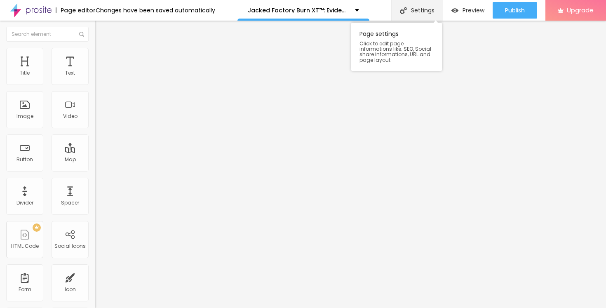 The image size is (606, 308). I want to click on div: Text, so click(70, 73).